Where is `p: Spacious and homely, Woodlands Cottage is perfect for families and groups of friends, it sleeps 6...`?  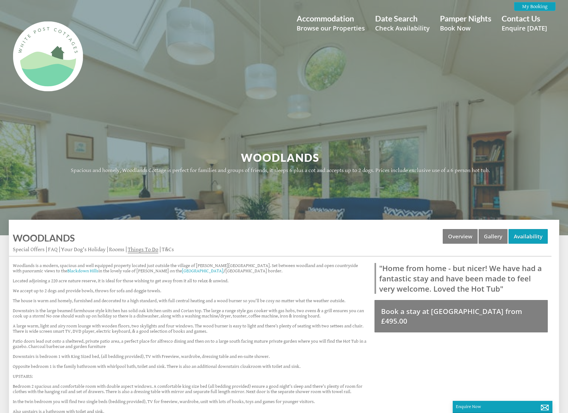 p: Spacious and homely, Woodlands Cottage is perfect for families and groups of friends, it sleeps 6... is located at coordinates (280, 170).